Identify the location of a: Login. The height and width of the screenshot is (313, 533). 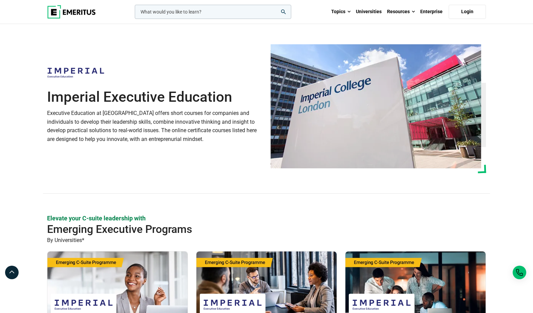
(467, 12).